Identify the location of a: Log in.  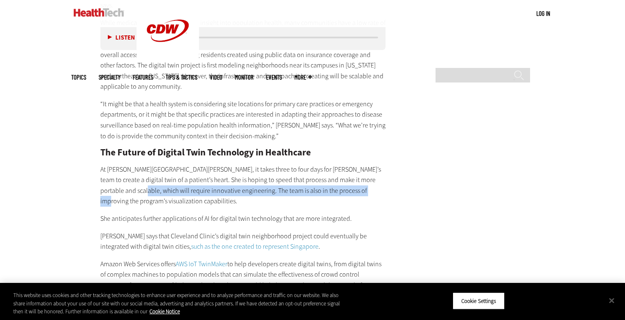
(543, 13).